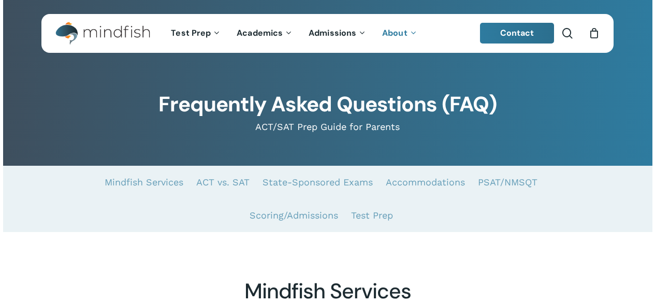 The width and height of the screenshot is (655, 303). I want to click on a: State-Sponsored Exams, so click(317, 182).